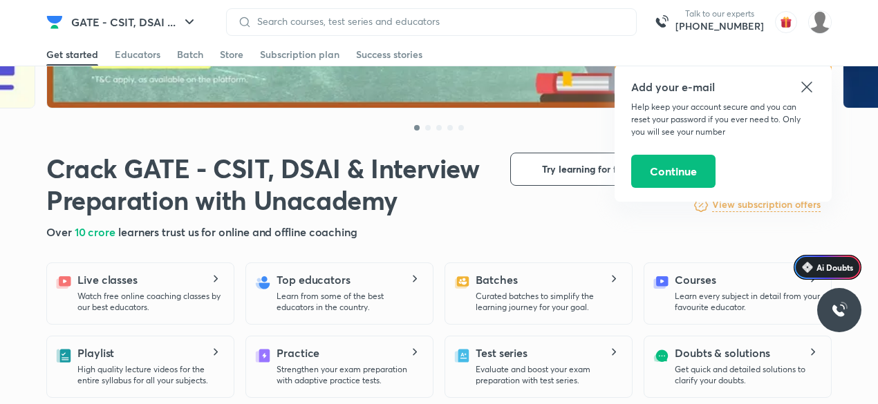 The height and width of the screenshot is (404, 878). What do you see at coordinates (807, 268) in the screenshot?
I see `img: Icon` at bounding box center [807, 268].